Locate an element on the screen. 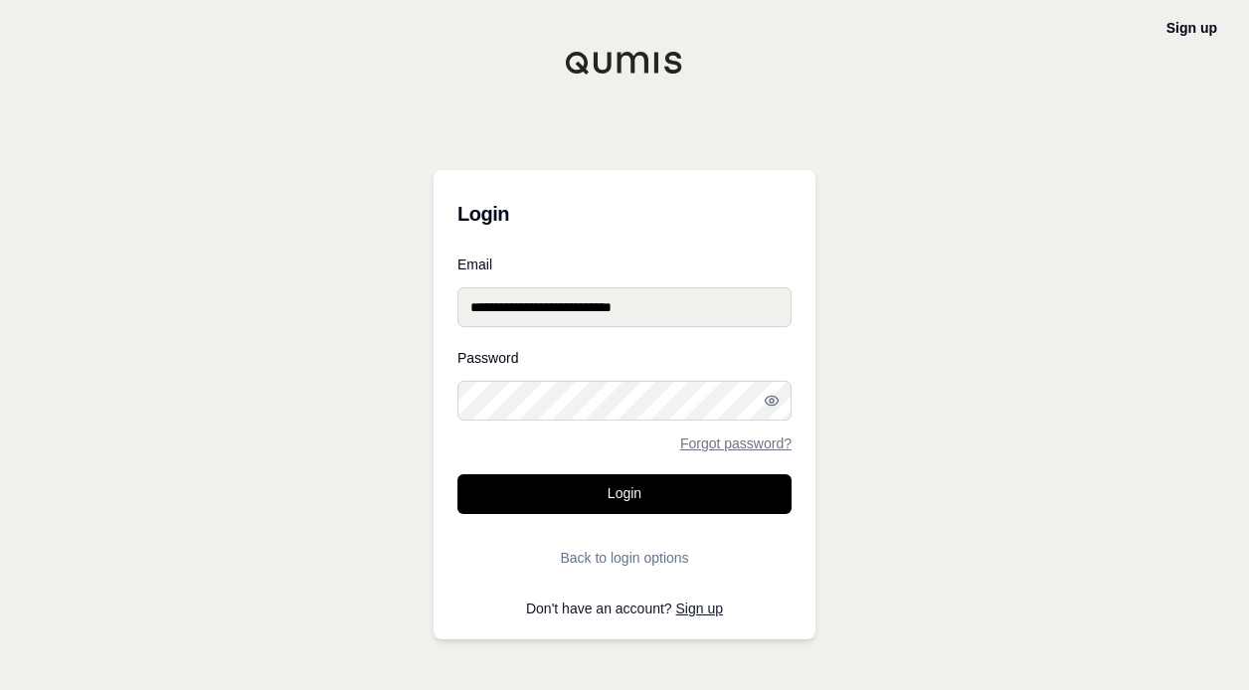 Image resolution: width=1249 pixels, height=690 pixels. p: Don't have an account? is located at coordinates (624, 608).